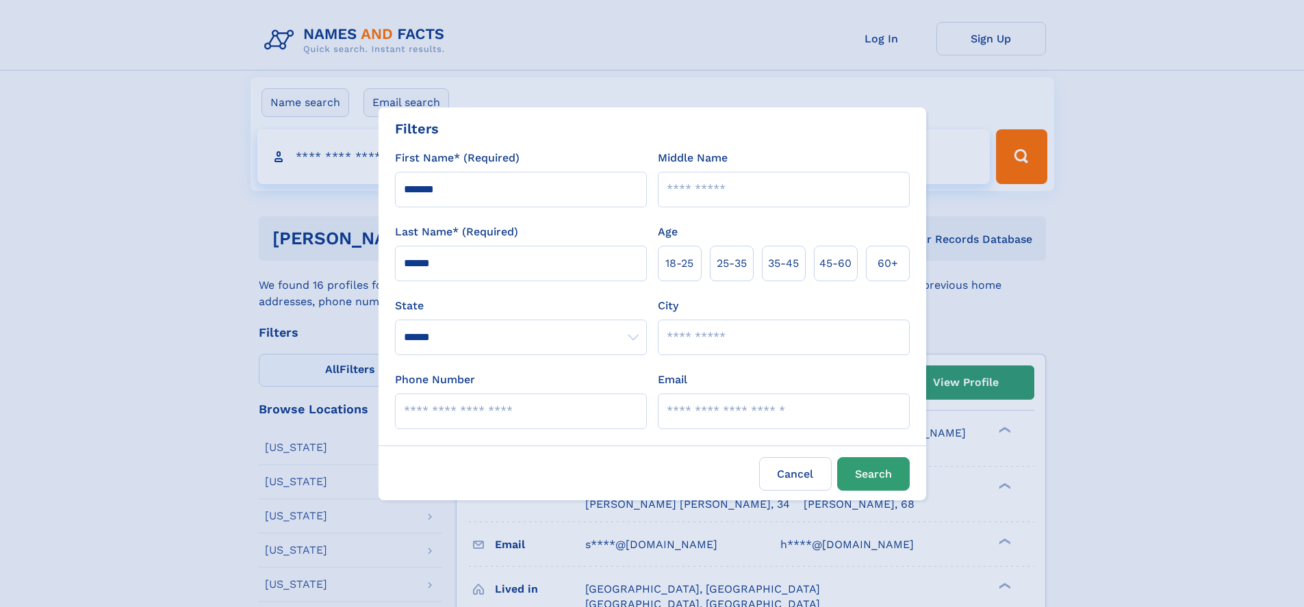  I want to click on span: 45‑60, so click(835, 264).